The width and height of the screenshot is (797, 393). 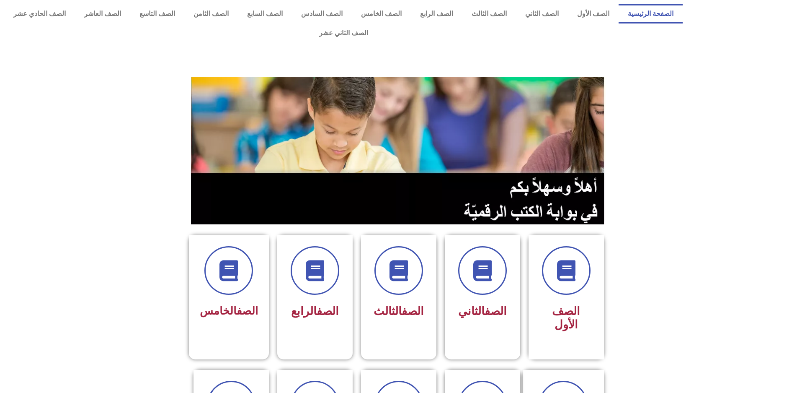 I want to click on span: الثالث, so click(x=399, y=311).